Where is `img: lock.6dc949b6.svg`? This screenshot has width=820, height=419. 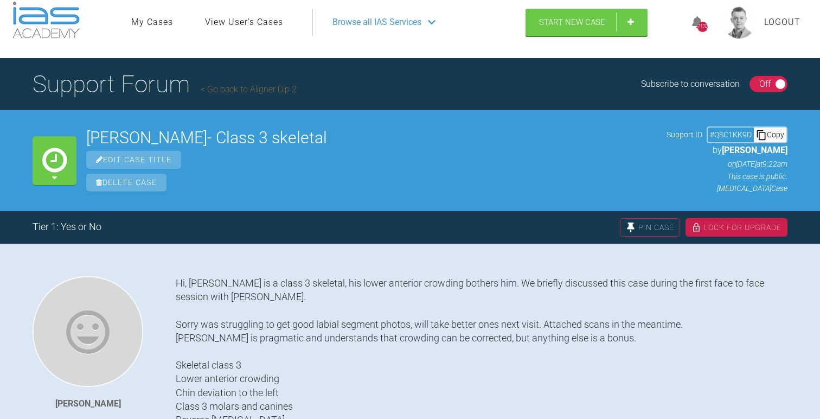
img: lock.6dc949b6.svg is located at coordinates (696, 227).